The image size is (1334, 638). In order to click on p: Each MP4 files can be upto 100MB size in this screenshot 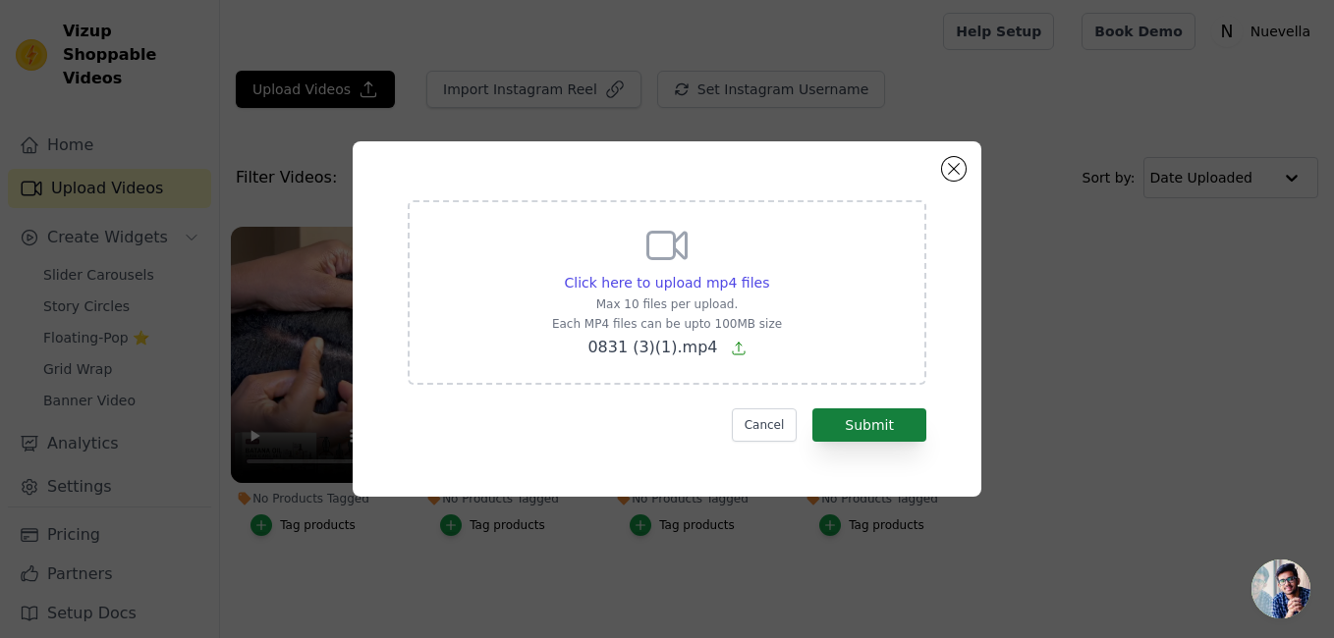, I will do `click(667, 324)`.